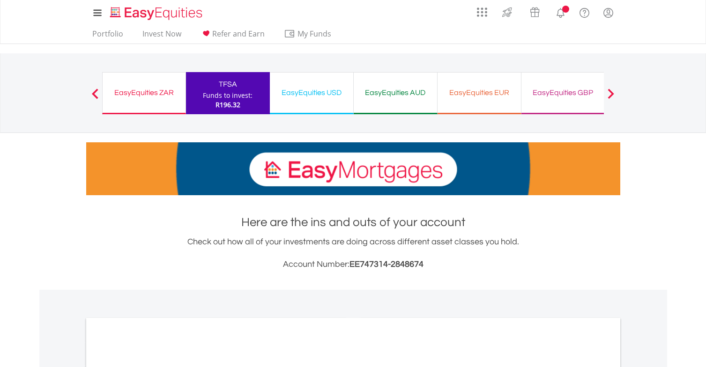  Describe the element at coordinates (608, 13) in the screenshot. I see `a: My Profile` at that location.